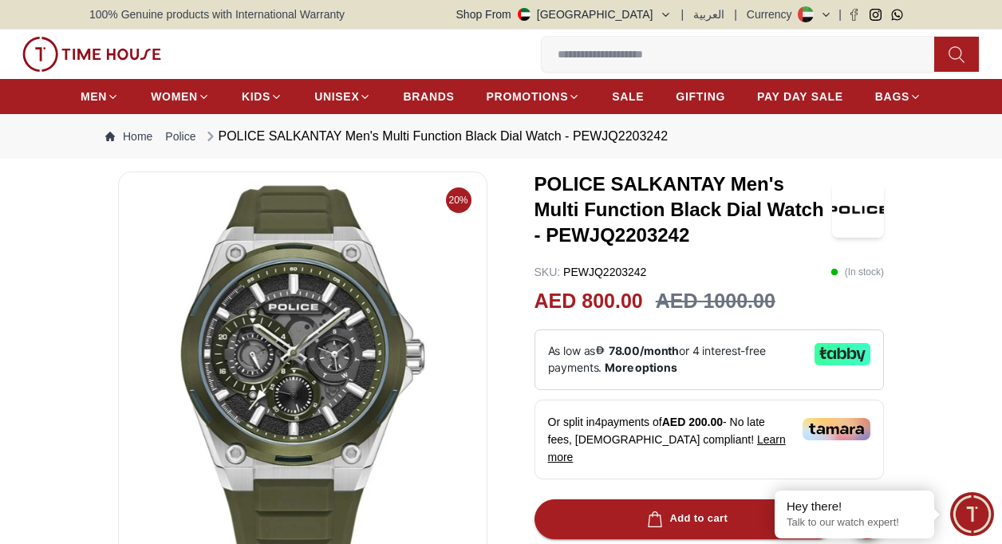 The height and width of the screenshot is (544, 1002). I want to click on a: Home, so click(128, 136).